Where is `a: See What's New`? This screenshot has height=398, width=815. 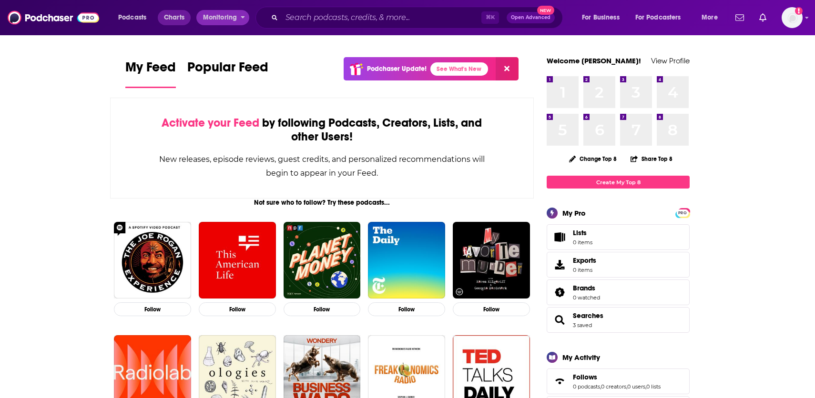
a: See What's New is located at coordinates (459, 69).